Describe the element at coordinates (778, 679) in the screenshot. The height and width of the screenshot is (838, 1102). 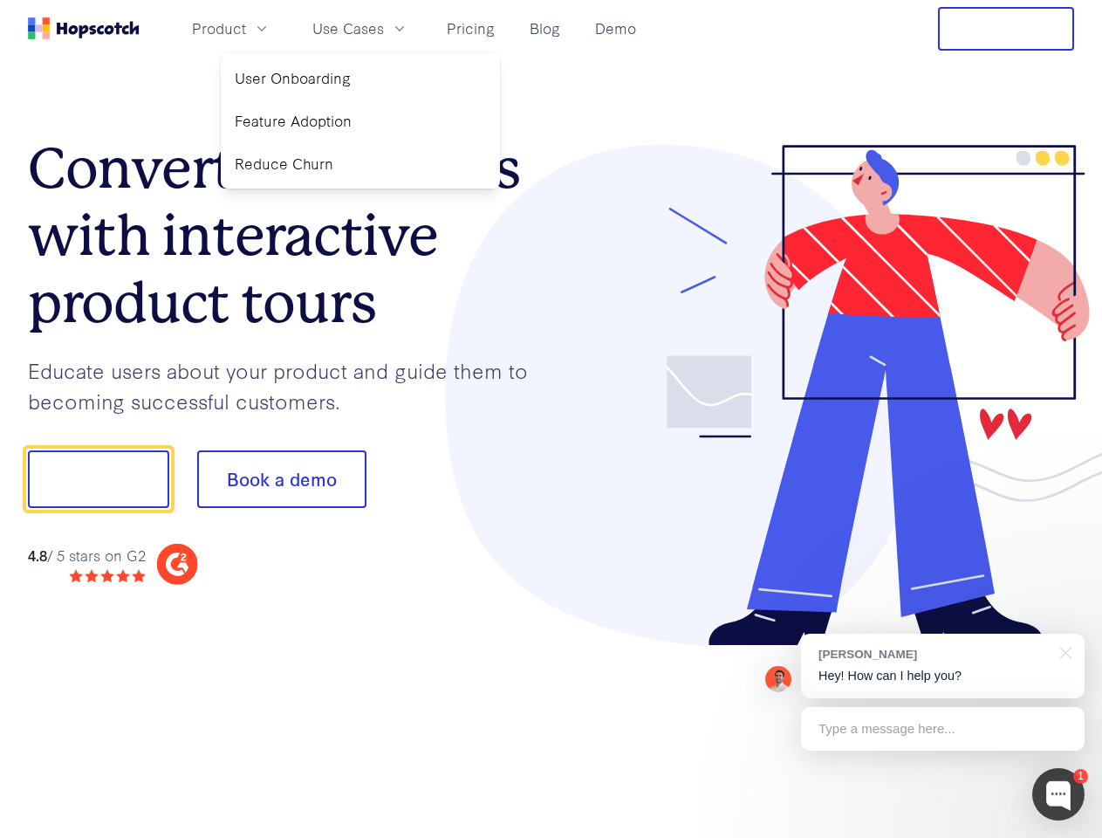
I see `img: Mark Spera` at that location.